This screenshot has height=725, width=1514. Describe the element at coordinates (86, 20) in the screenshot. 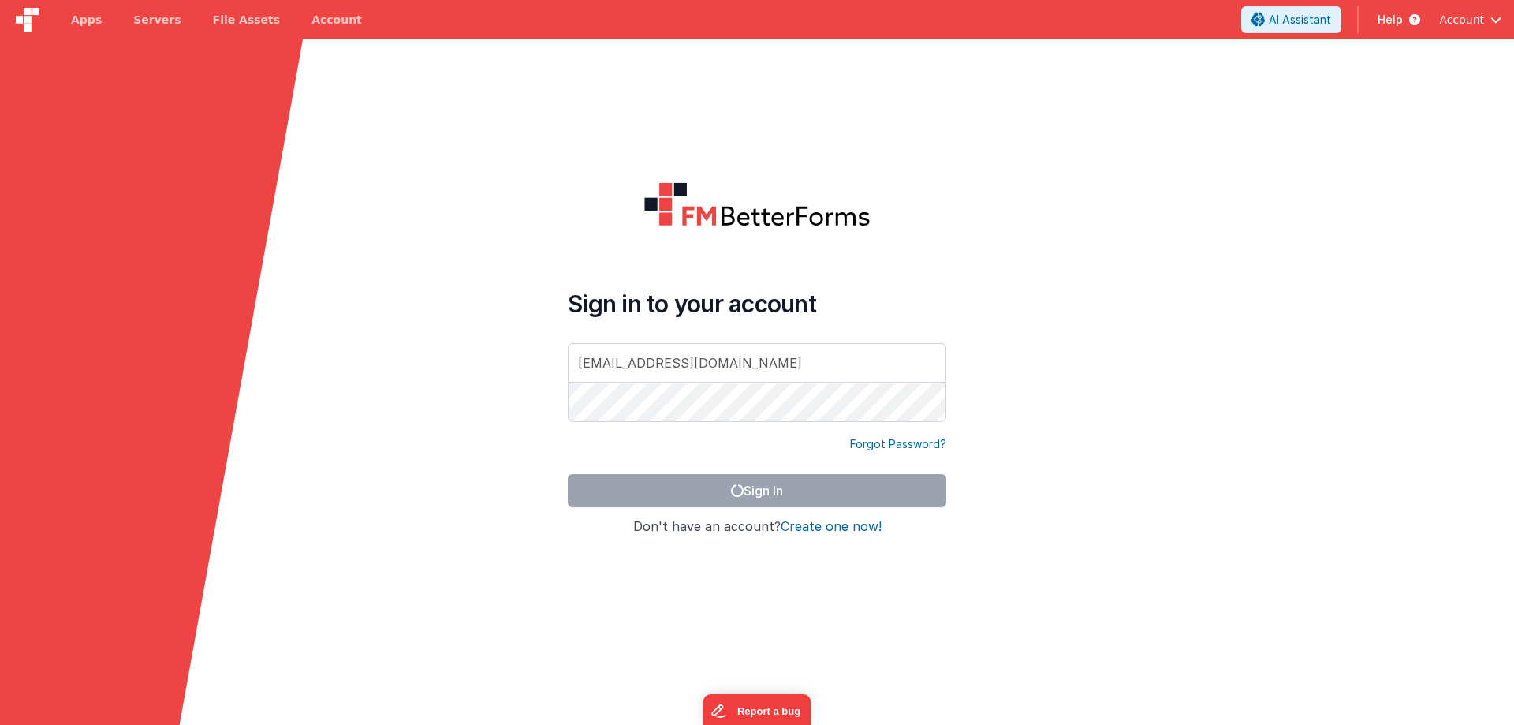

I see `span: Apps` at that location.